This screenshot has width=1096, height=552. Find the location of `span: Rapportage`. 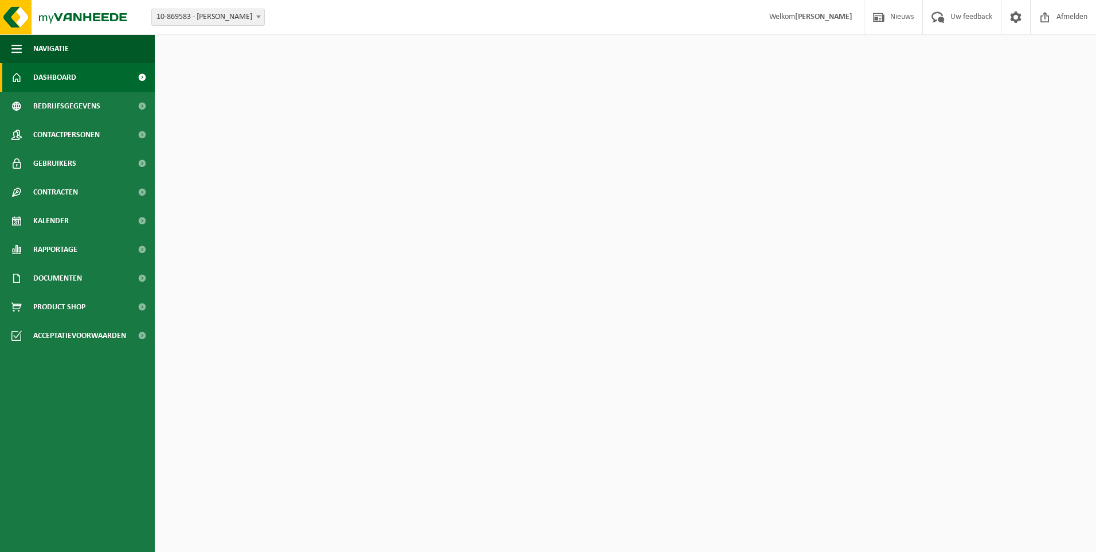

span: Rapportage is located at coordinates (55, 249).